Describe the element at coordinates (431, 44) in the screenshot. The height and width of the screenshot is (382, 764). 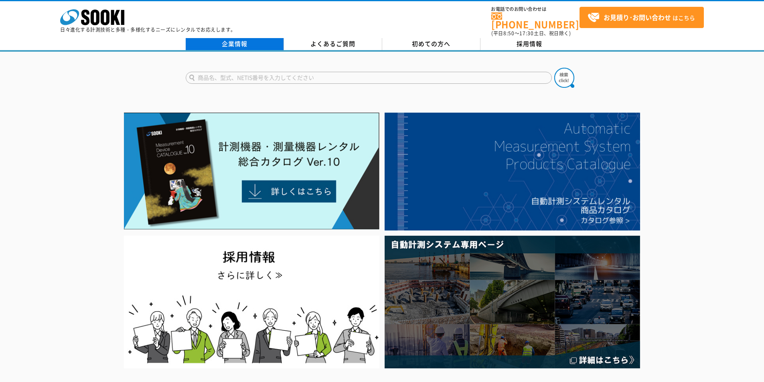
I see `a: 初めての方へ` at that location.